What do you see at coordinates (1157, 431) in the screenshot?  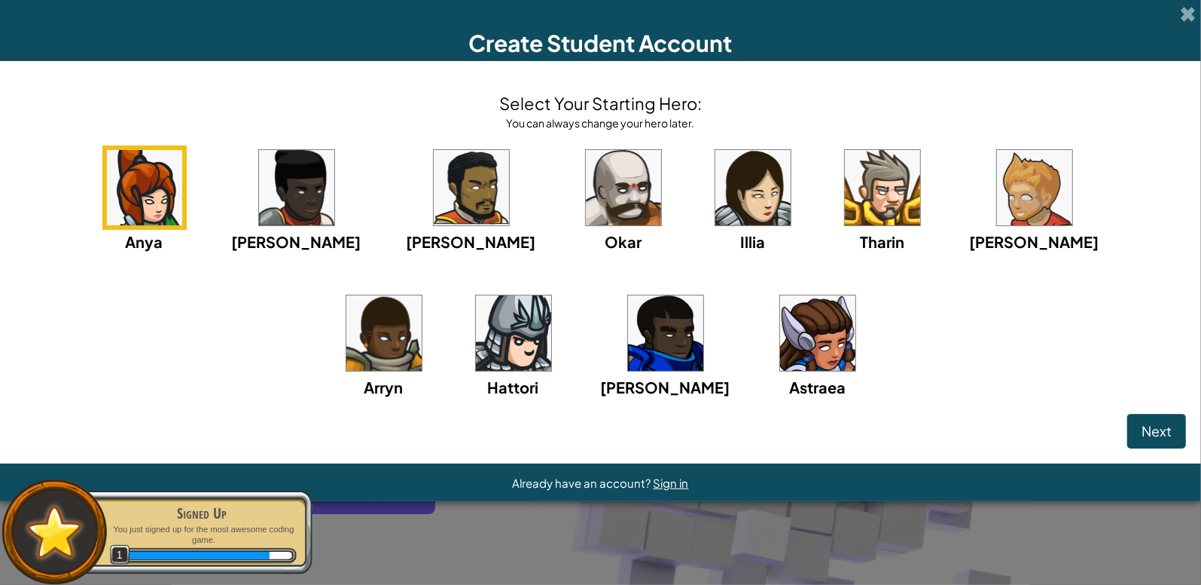 I see `button: Next` at bounding box center [1157, 431].